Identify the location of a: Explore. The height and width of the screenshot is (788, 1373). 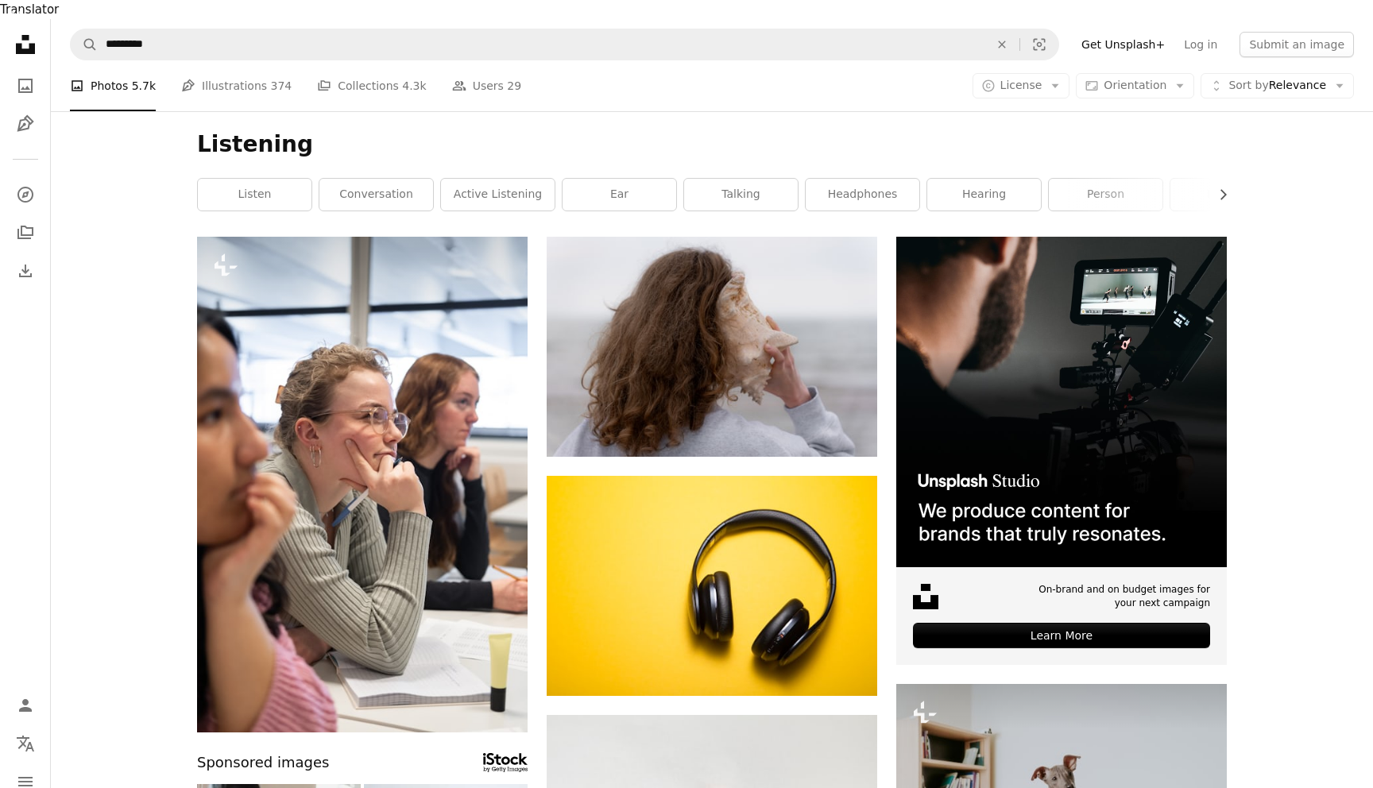
(25, 195).